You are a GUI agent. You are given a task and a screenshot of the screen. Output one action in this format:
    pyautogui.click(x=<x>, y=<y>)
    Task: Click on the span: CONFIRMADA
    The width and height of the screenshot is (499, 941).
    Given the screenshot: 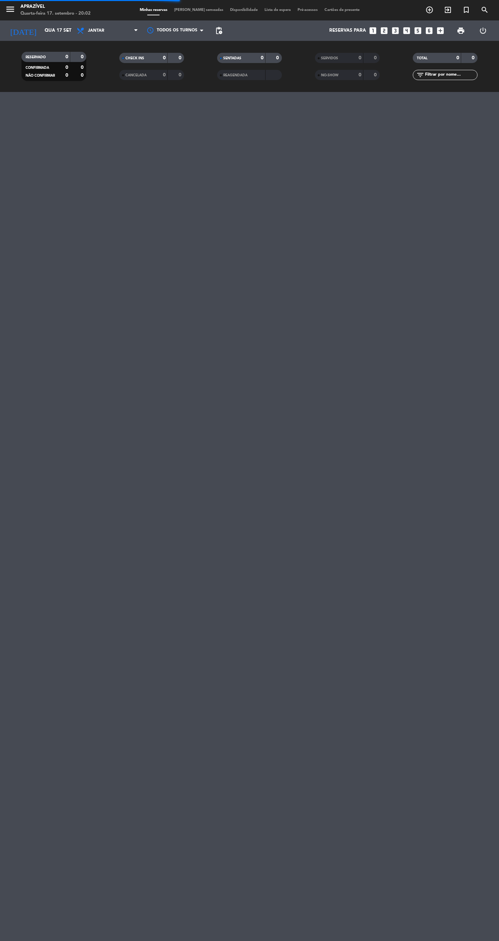 What is the action you would take?
    pyautogui.click(x=37, y=68)
    